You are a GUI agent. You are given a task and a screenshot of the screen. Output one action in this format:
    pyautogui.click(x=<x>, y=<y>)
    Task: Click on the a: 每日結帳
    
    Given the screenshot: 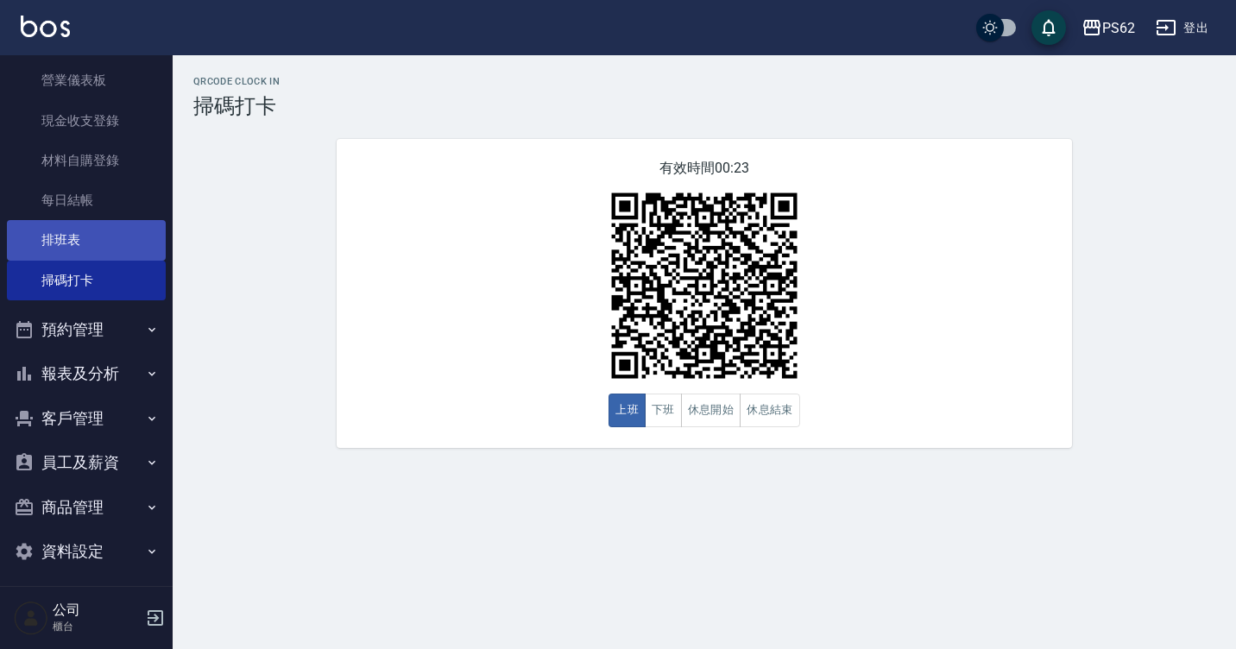 What is the action you would take?
    pyautogui.click(x=86, y=200)
    